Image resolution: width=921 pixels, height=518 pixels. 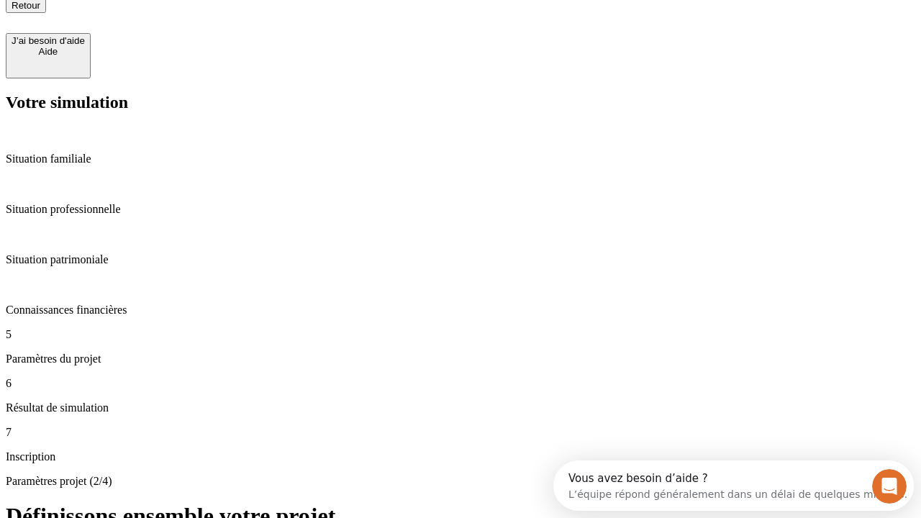 I want to click on p: 7, so click(x=461, y=433).